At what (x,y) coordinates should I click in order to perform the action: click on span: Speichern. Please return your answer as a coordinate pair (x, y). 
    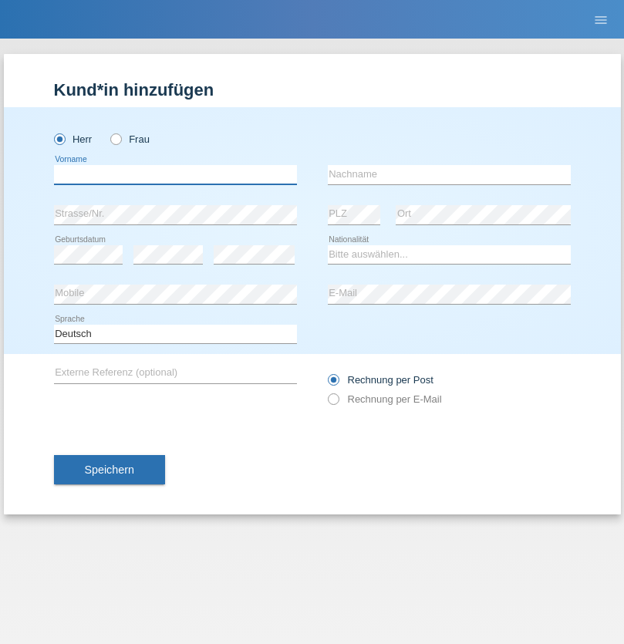
    Looking at the image, I should click on (109, 469).